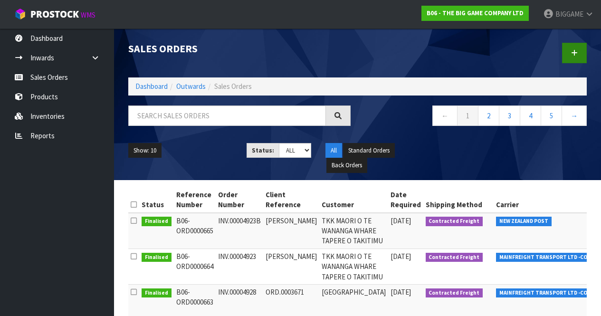 This screenshot has width=601, height=316. I want to click on td: B06-ORD0000665, so click(195, 231).